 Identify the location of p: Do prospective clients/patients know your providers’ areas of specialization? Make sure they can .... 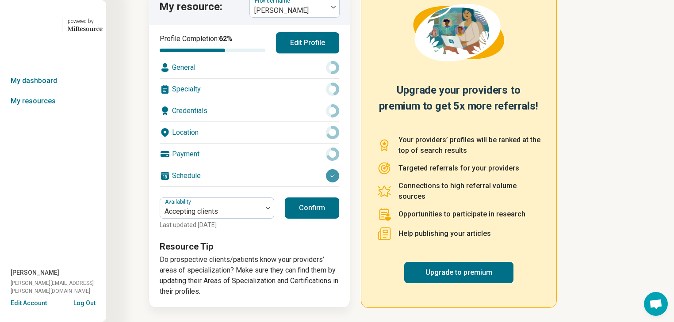
(249, 276).